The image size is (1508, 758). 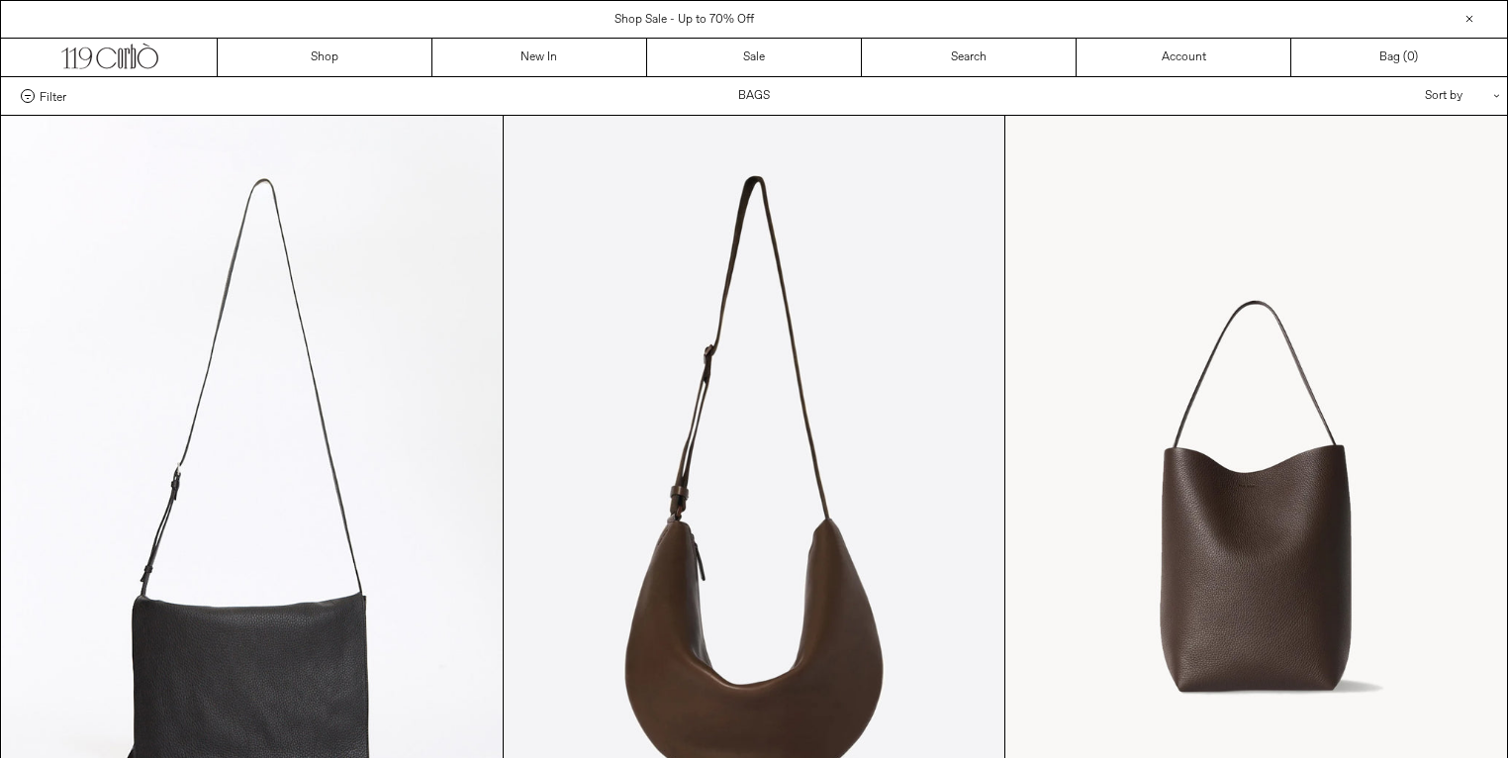 What do you see at coordinates (1184, 57) in the screenshot?
I see `a: Account` at bounding box center [1184, 57].